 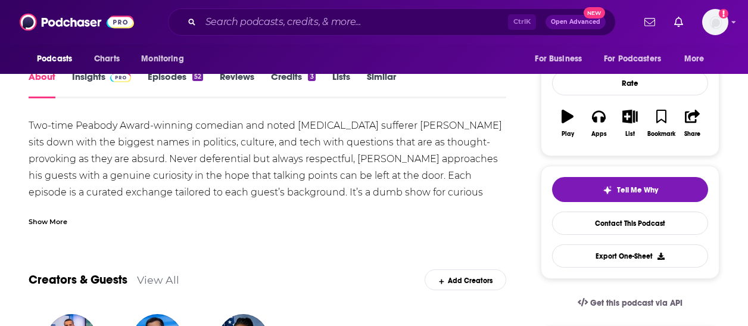 I want to click on button: Export One-Sheet, so click(x=630, y=256).